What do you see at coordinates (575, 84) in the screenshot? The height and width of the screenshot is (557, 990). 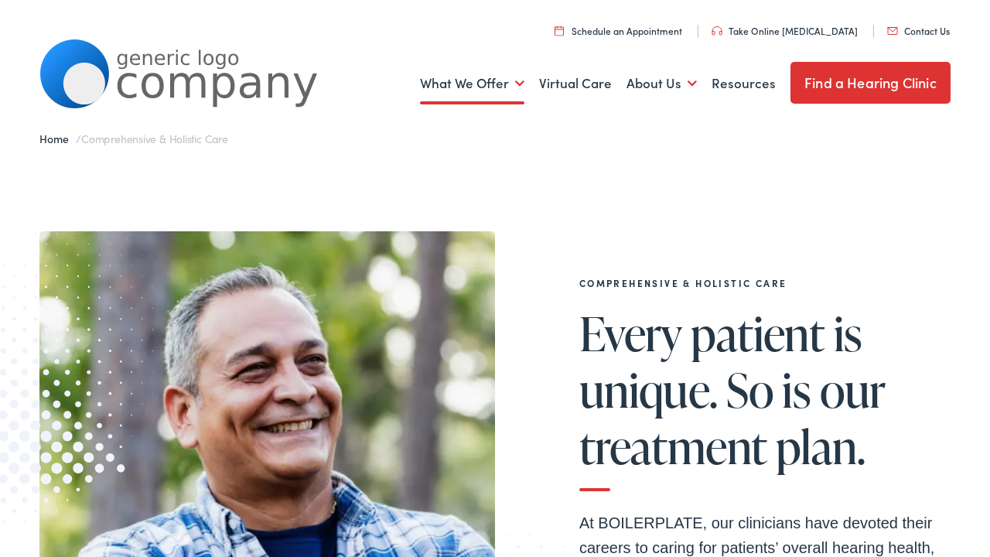 I see `a: Virtual Care` at bounding box center [575, 84].